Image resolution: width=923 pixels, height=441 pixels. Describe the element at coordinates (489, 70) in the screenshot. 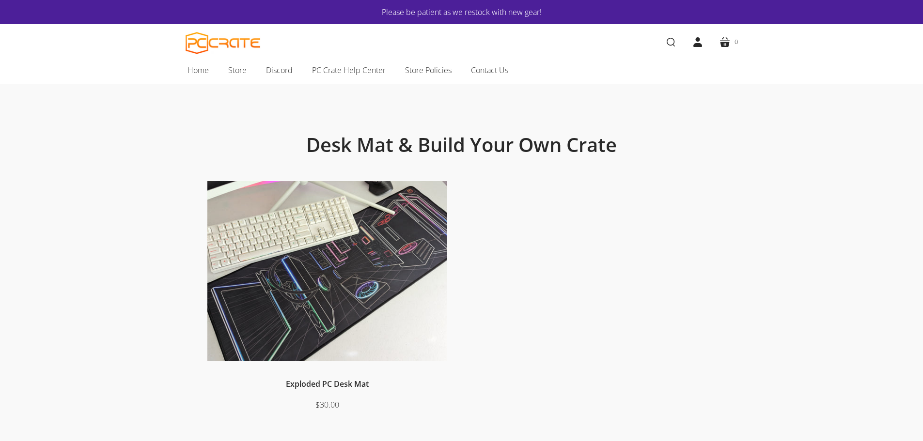

I see `a: Contact Us` at that location.